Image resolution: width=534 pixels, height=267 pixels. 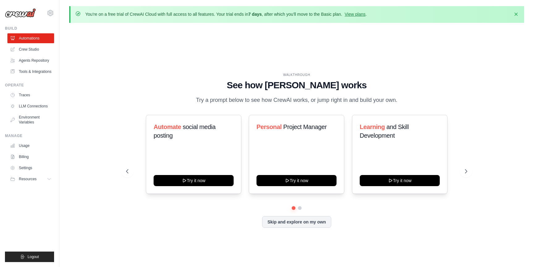 What do you see at coordinates (31, 120) in the screenshot?
I see `a: Environment Variables` at bounding box center [31, 120].